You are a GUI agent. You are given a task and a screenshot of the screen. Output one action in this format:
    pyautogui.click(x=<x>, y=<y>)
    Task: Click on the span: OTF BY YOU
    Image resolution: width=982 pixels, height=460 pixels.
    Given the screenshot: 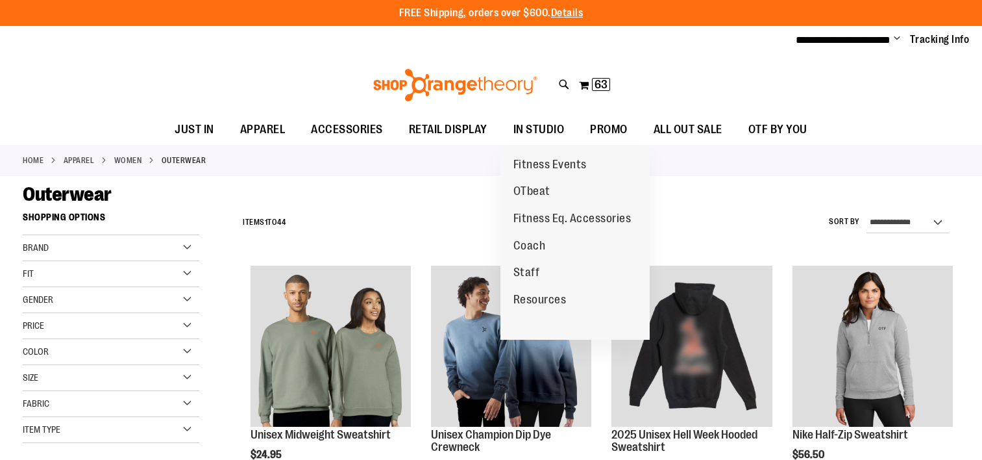 What is the action you would take?
    pyautogui.click(x=778, y=129)
    